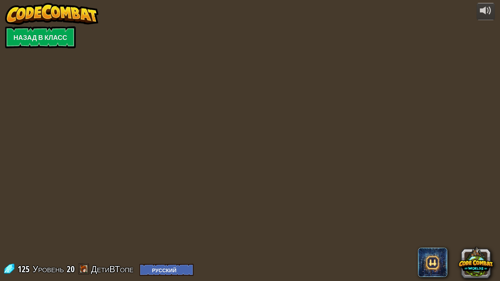 The height and width of the screenshot is (281, 500). Describe the element at coordinates (476, 263) in the screenshot. I see `button: CodeCombat Worlds on Roblox` at that location.